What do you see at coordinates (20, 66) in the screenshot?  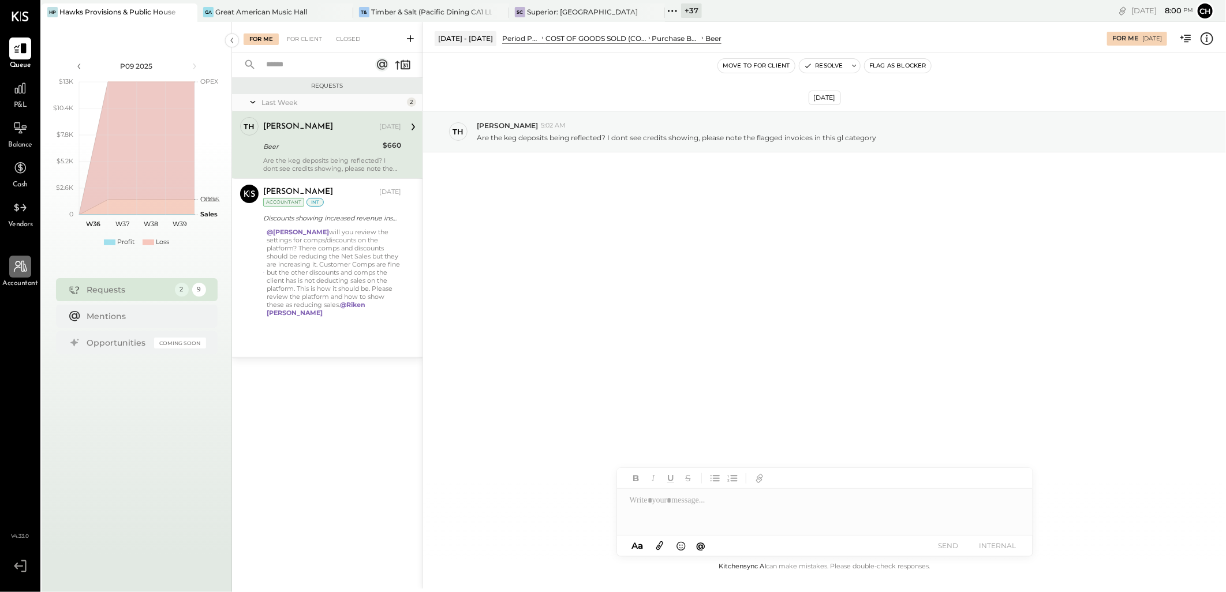 I see `span: Queue` at bounding box center [20, 66].